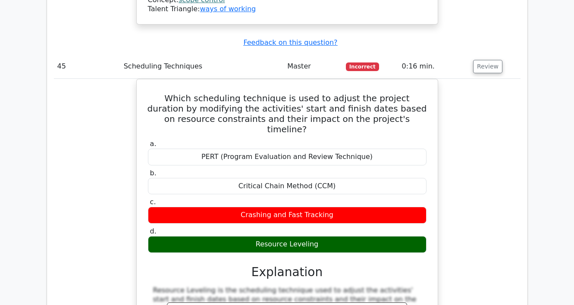 The width and height of the screenshot is (574, 305). What do you see at coordinates (153, 173) in the screenshot?
I see `span: b.` at bounding box center [153, 173].